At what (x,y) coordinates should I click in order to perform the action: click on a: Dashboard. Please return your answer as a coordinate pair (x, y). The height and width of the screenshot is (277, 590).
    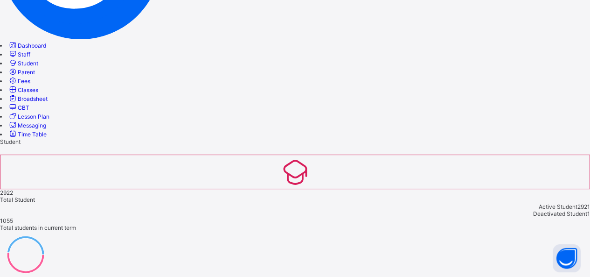
    Looking at the image, I should click on (27, 45).